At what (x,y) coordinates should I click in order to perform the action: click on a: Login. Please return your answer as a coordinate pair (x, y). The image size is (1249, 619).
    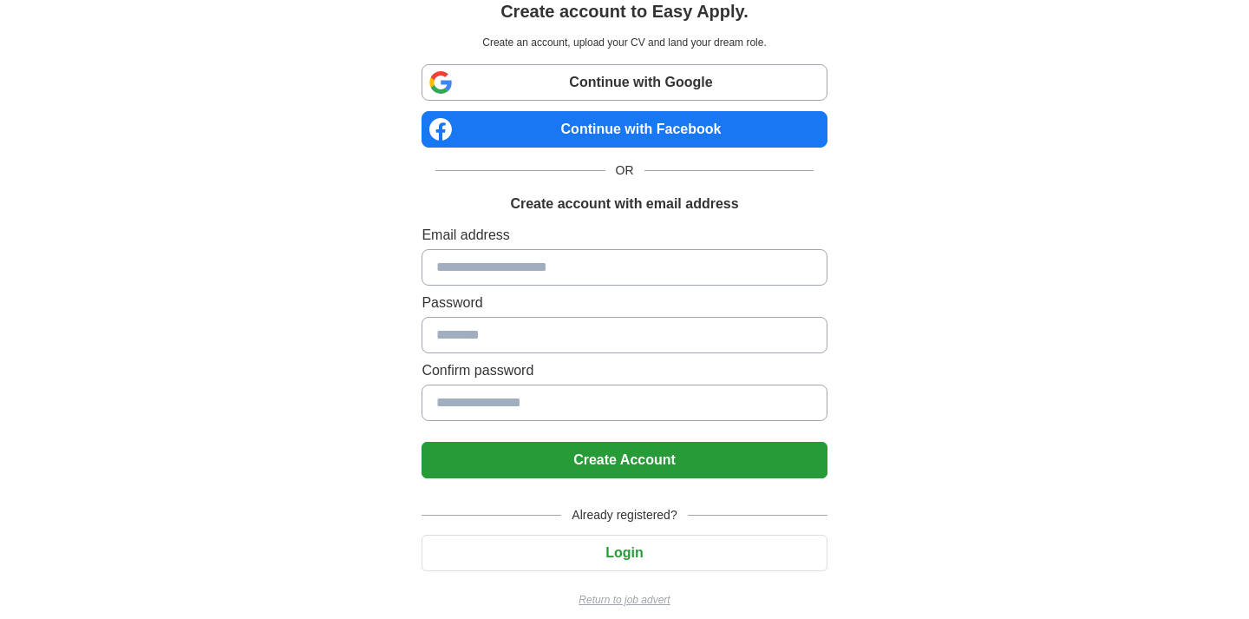
    Looking at the image, I should click on (624, 552).